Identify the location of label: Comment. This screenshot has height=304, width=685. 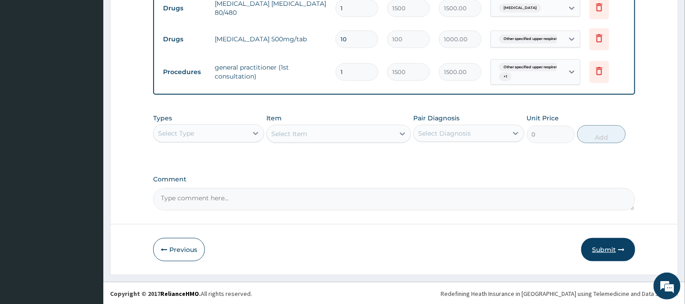
(394, 179).